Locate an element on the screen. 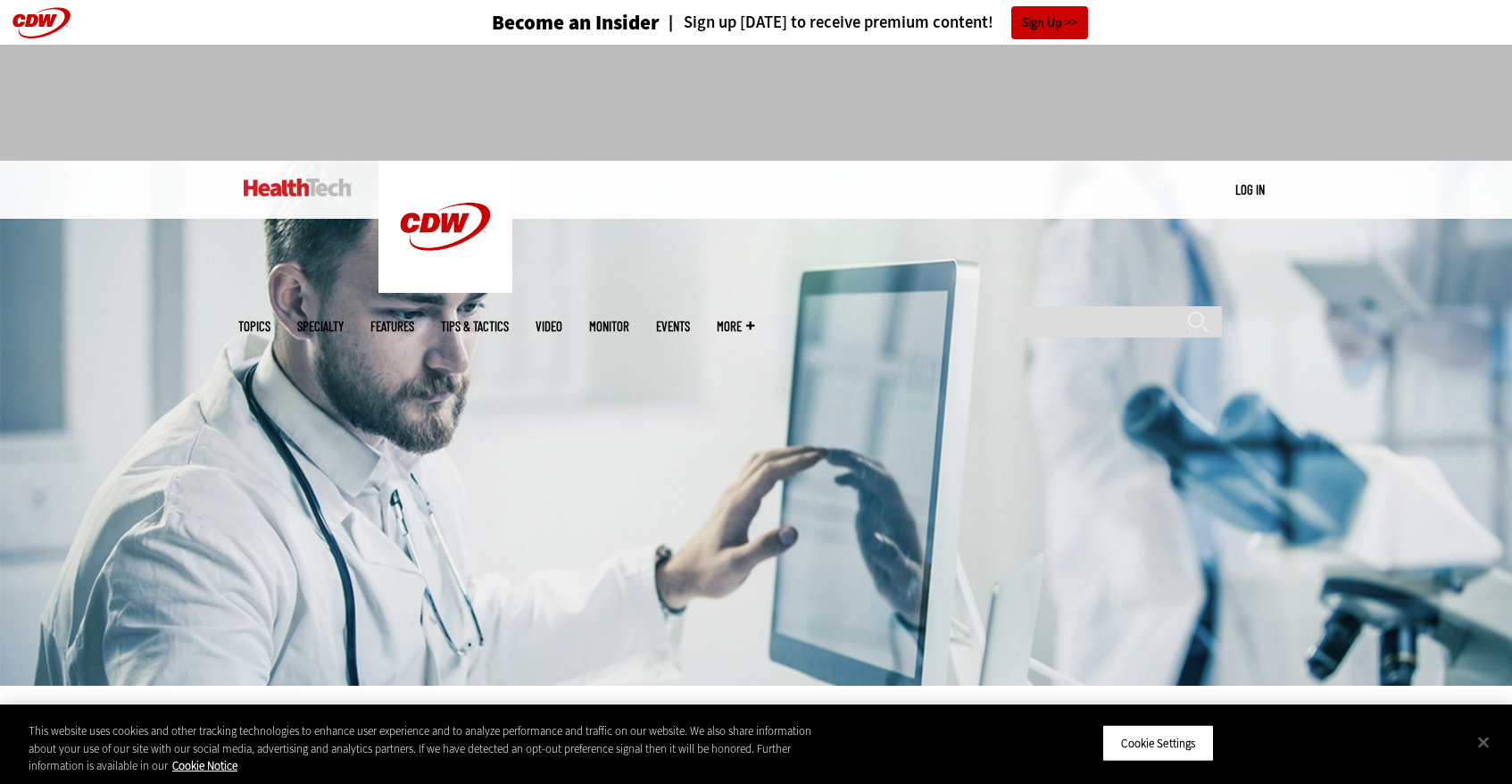 The image size is (1512, 784). span: Specialty is located at coordinates (321, 326).